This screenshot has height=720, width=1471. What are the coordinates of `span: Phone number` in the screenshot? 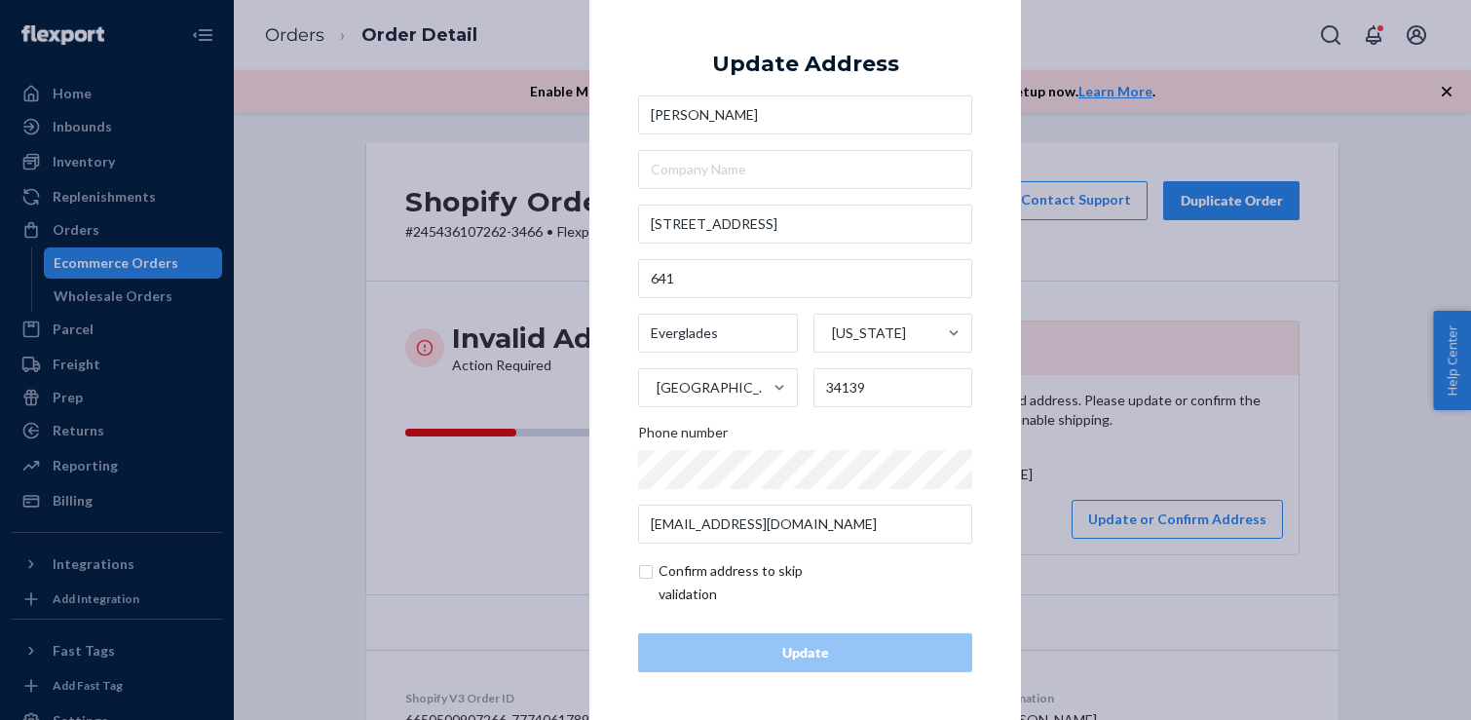 It's located at (683, 436).